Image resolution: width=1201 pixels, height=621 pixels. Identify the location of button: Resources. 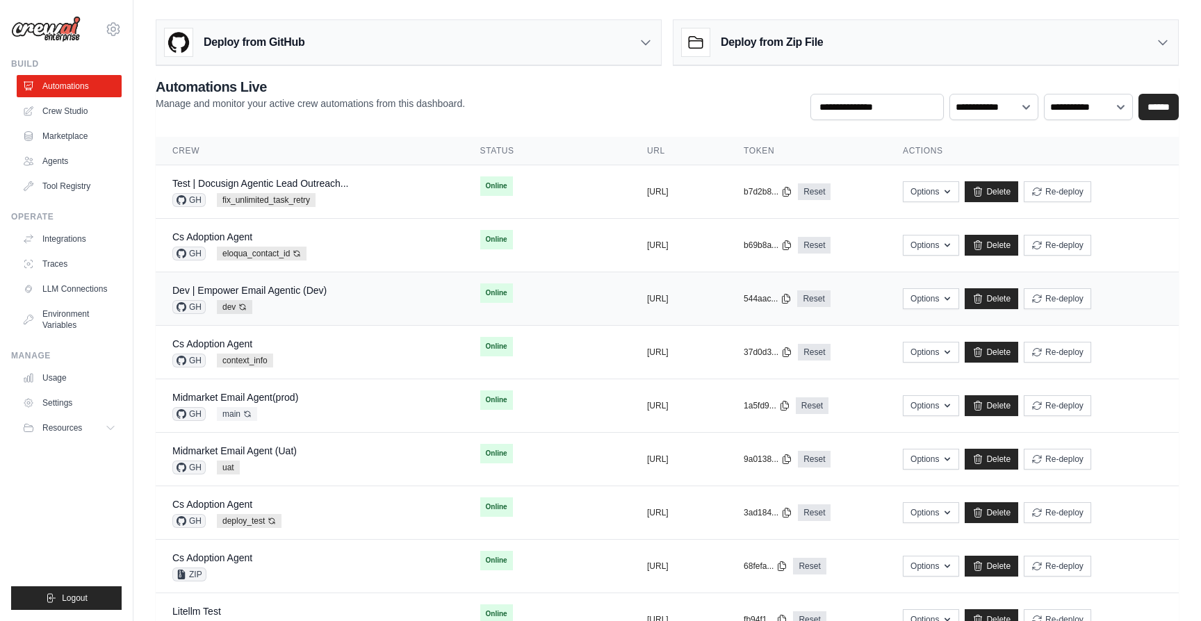
(69, 428).